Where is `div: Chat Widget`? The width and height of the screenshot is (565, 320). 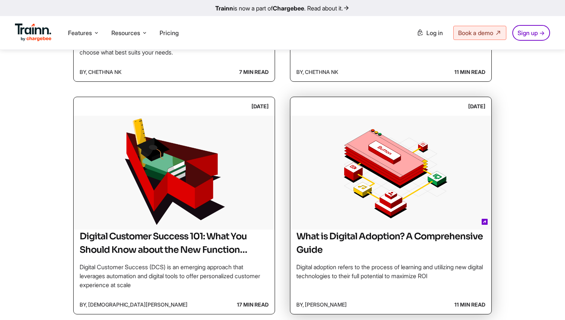
div: Chat Widget is located at coordinates (547, 302).